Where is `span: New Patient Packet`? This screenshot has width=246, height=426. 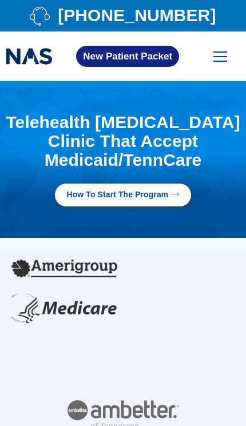 span: New Patient Packet is located at coordinates (127, 56).